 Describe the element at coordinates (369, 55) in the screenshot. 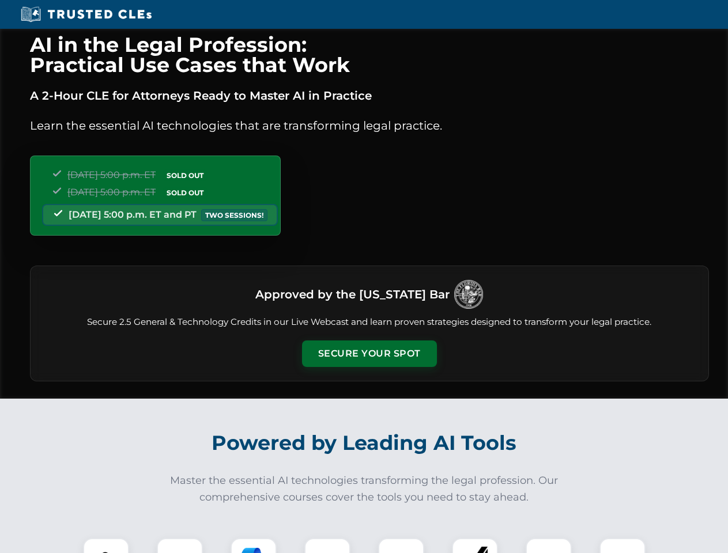

I see `h1: AI in the Legal Profession: Practical Use Cases that Work` at that location.